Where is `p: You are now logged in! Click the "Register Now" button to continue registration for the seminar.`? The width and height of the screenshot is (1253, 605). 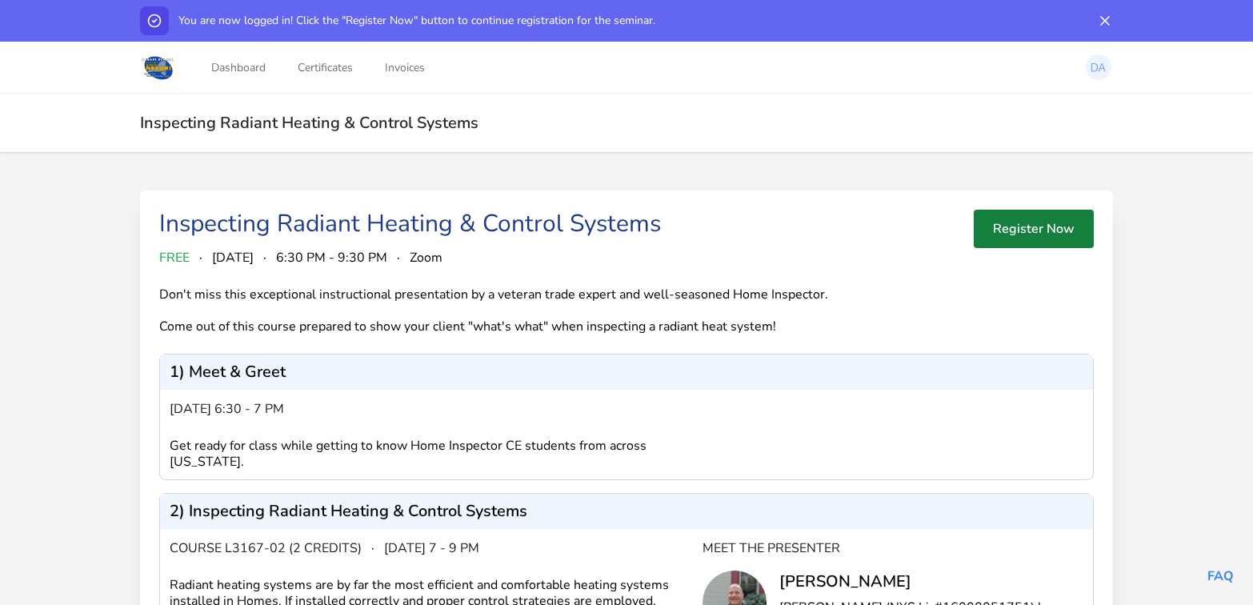
p: You are now logged in! Click the "Register Now" button to continue registration for the seminar. is located at coordinates (417, 21).